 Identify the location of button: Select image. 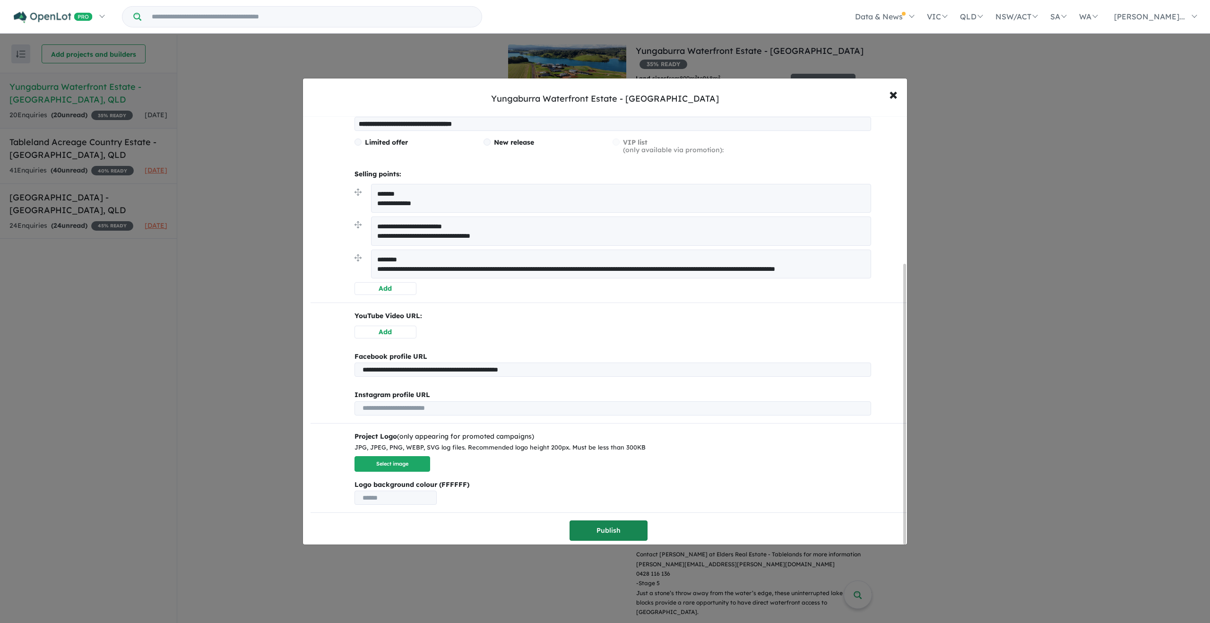
(392, 464).